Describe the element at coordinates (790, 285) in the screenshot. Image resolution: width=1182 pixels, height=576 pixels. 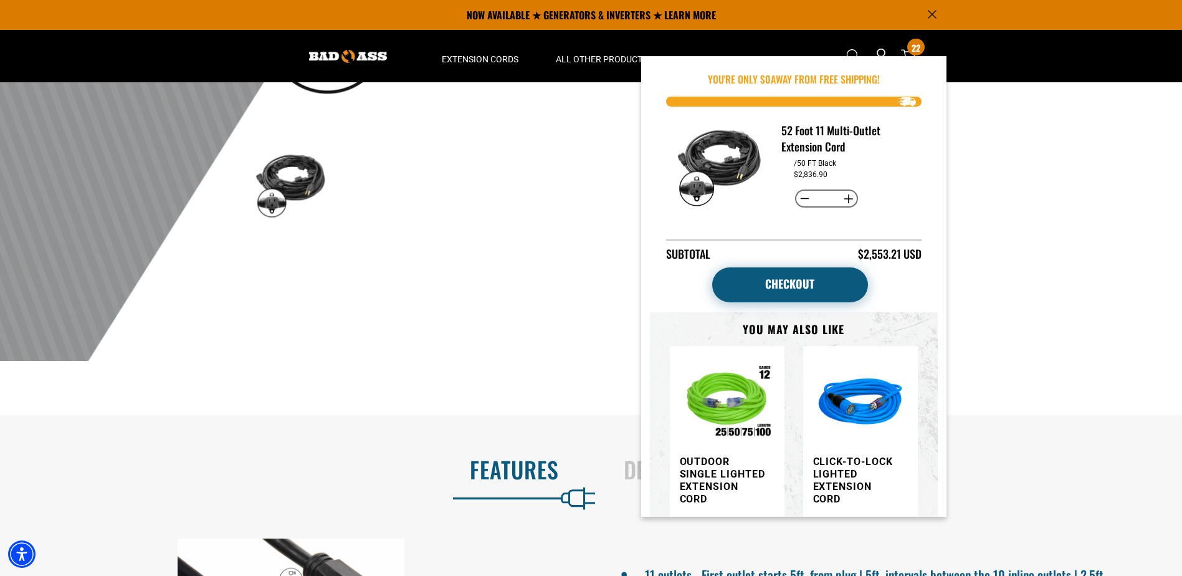
I see `a: cart` at that location.